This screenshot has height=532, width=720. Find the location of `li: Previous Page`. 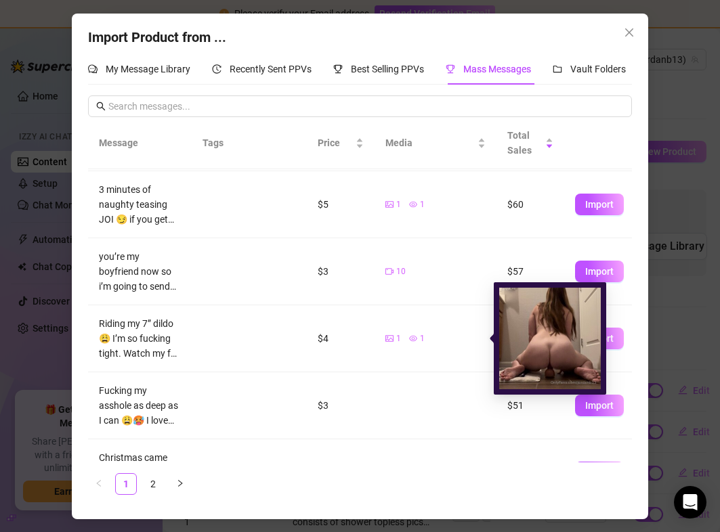

li: Previous Page is located at coordinates (99, 484).